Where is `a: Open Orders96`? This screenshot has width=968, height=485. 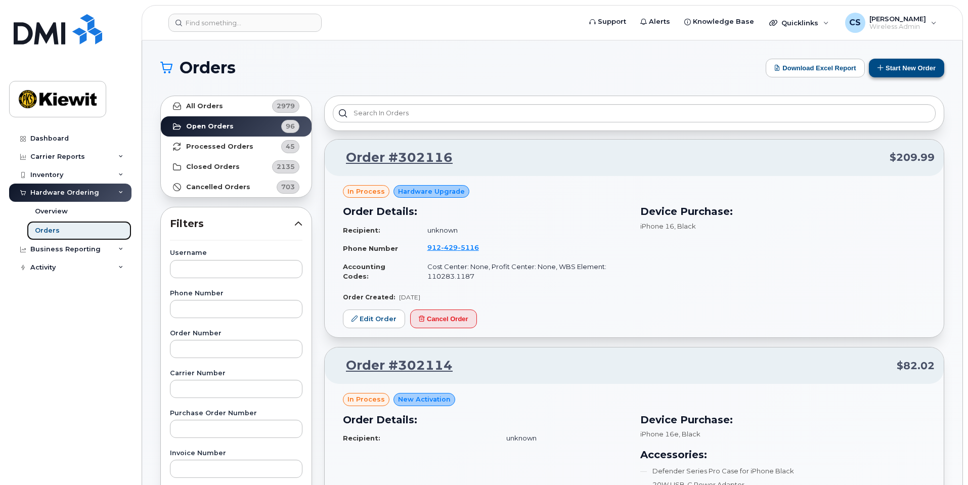 a: Open Orders96 is located at coordinates (236, 126).